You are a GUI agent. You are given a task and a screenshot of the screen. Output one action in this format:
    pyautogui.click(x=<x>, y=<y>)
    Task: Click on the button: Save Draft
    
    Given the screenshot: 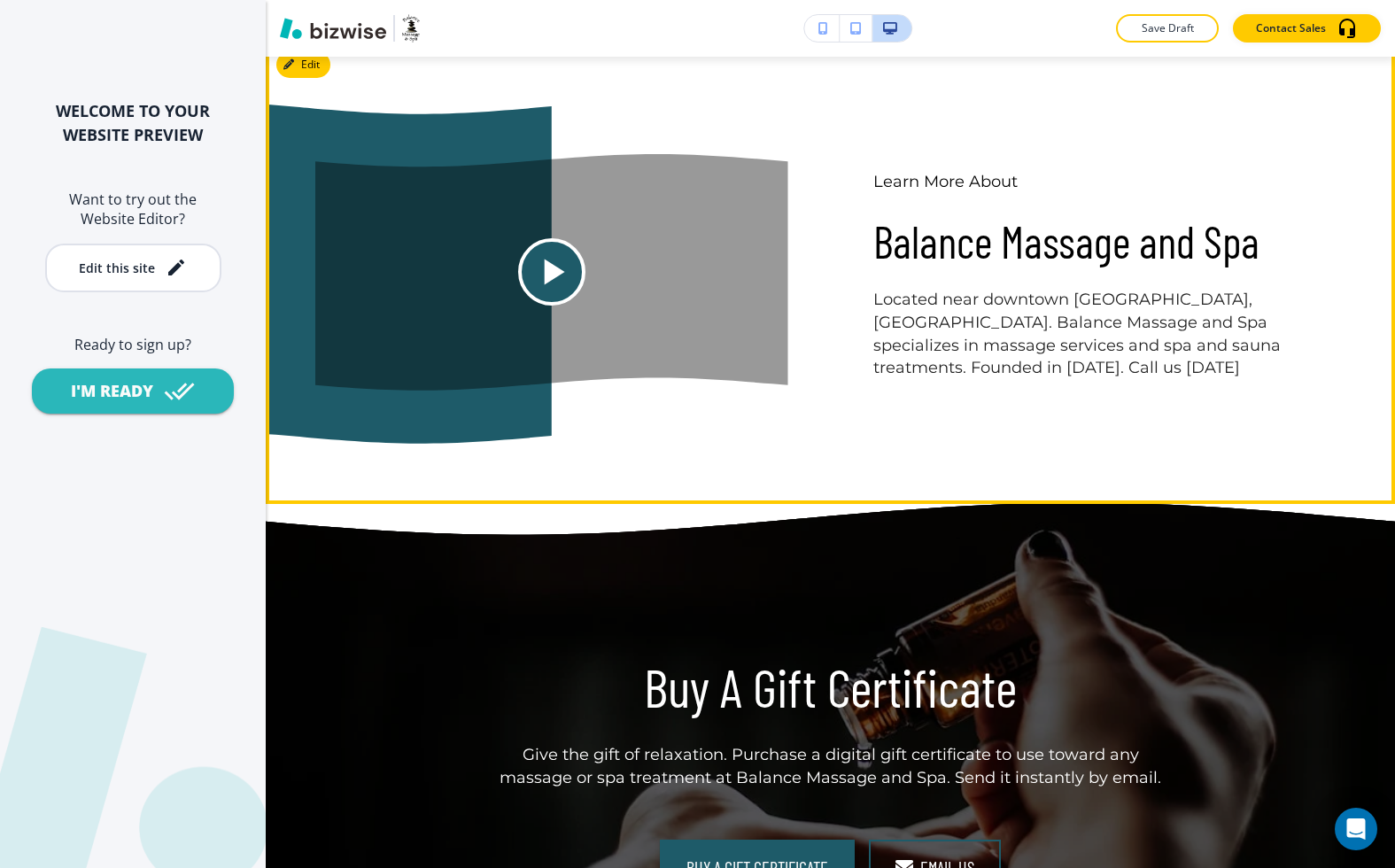 What is the action you would take?
    pyautogui.click(x=1167, y=28)
    